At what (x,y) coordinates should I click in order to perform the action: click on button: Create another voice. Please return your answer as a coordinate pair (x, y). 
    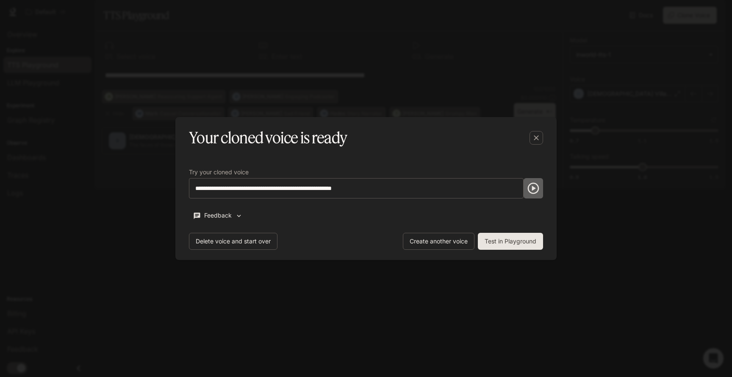
    Looking at the image, I should click on (439, 241).